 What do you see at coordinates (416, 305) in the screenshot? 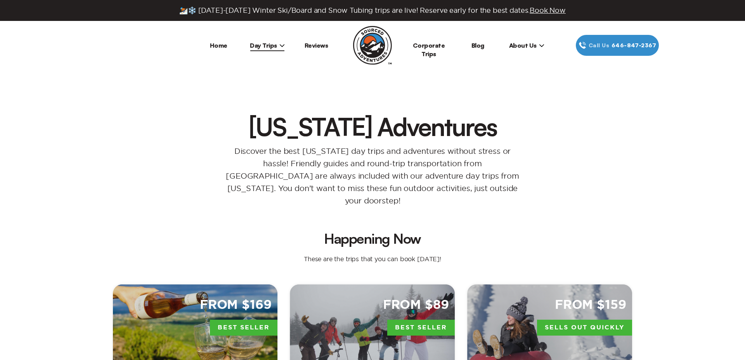
I see `span: From $89` at bounding box center [416, 305].